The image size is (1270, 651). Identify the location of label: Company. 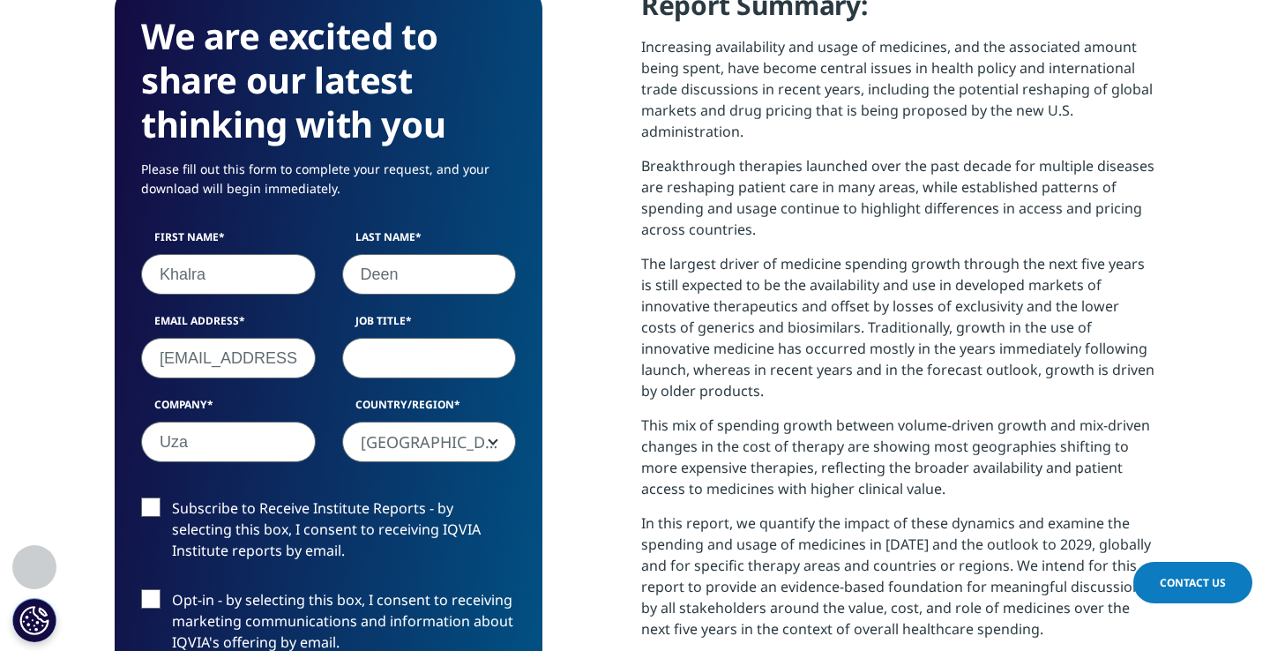
(228, 409).